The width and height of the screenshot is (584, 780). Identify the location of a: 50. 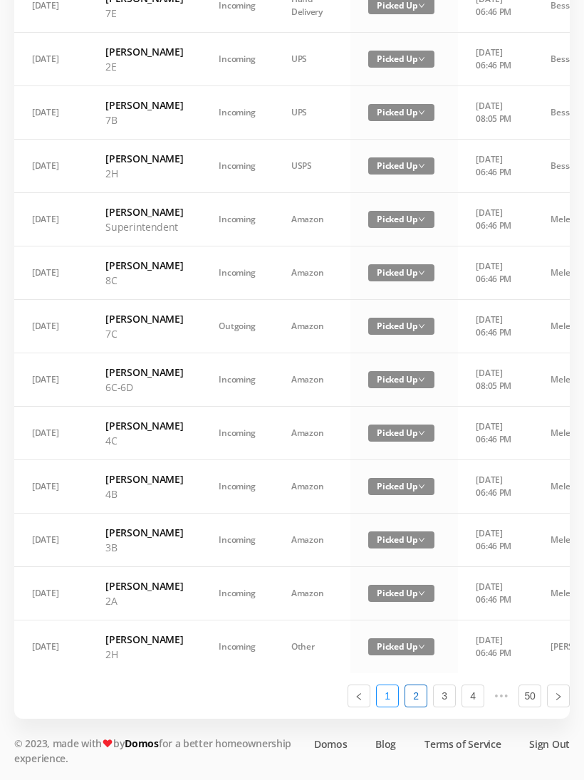
(530, 696).